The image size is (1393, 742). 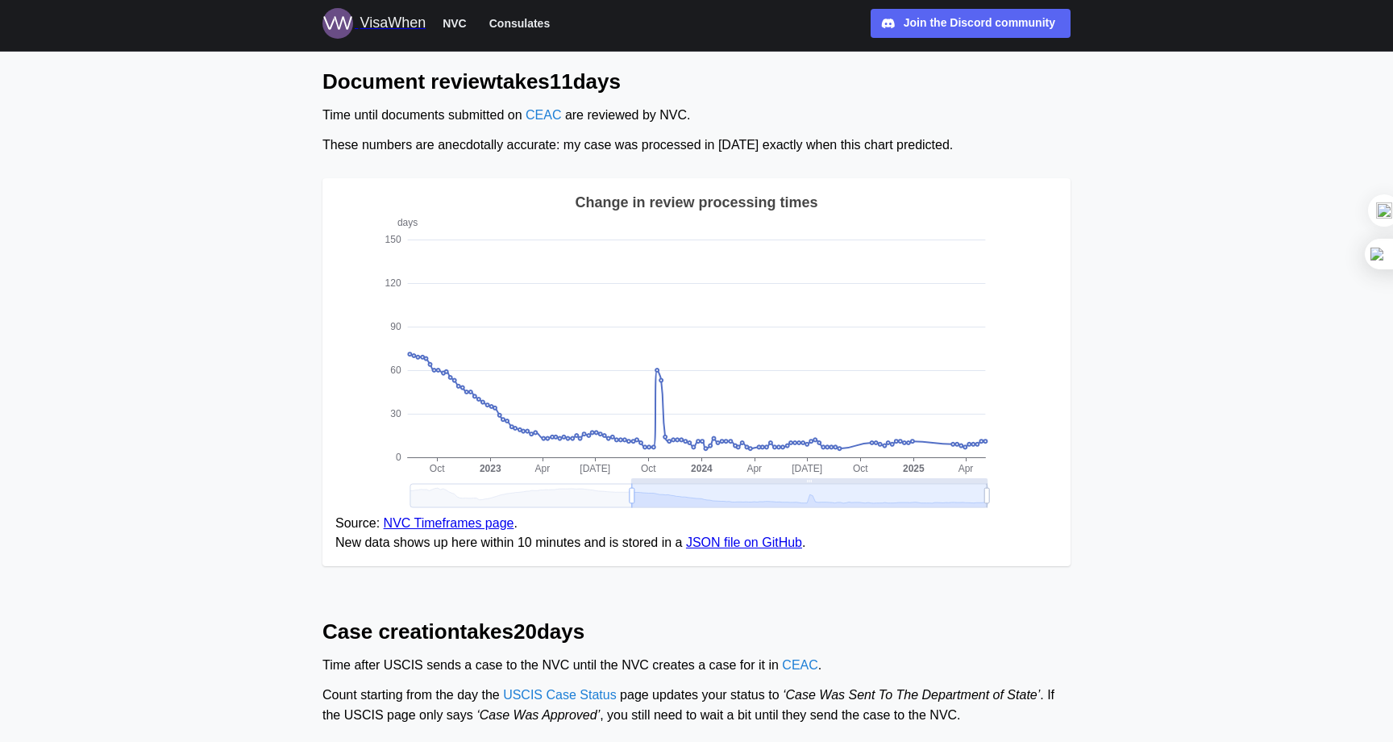 I want to click on a: USCIS Case Status, so click(x=559, y=694).